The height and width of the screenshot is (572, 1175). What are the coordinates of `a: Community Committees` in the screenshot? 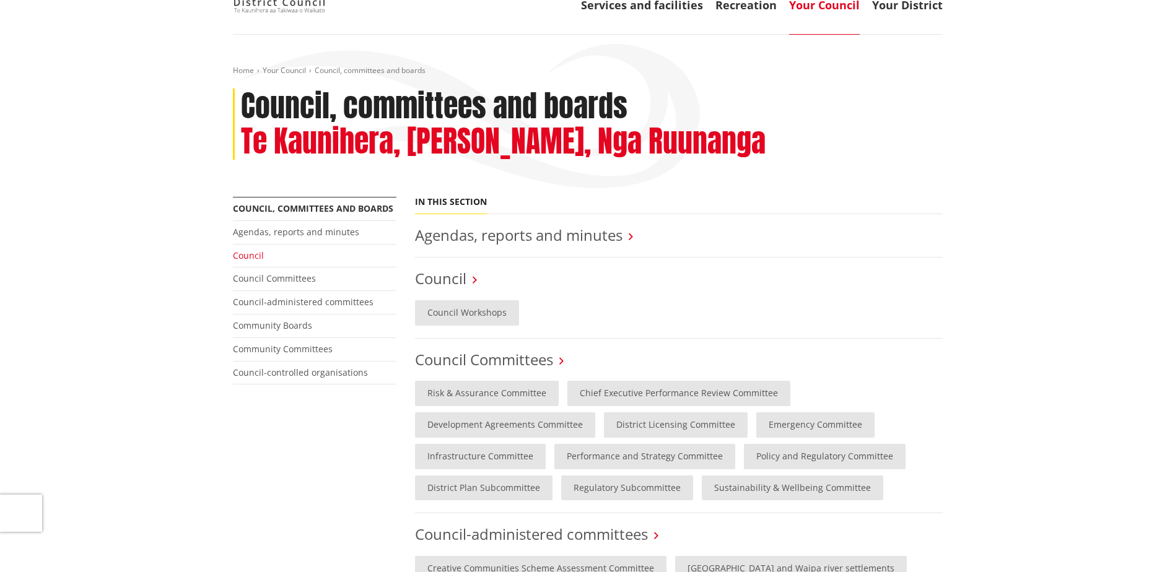 It's located at (282, 349).